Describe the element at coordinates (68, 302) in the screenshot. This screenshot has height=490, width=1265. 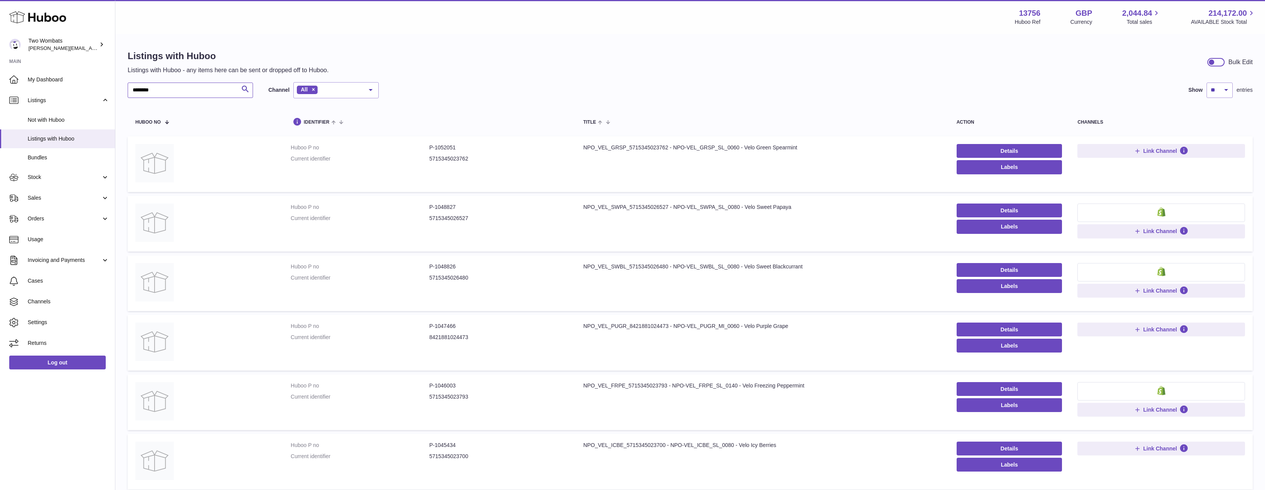
I see `span: Channels` at that location.